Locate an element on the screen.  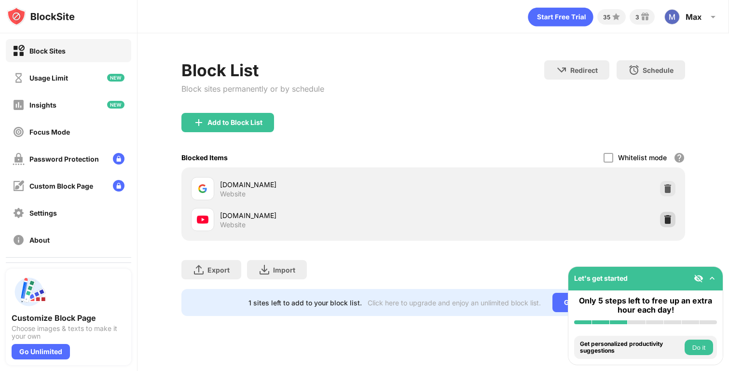
div: animation is located at coordinates (561, 17).